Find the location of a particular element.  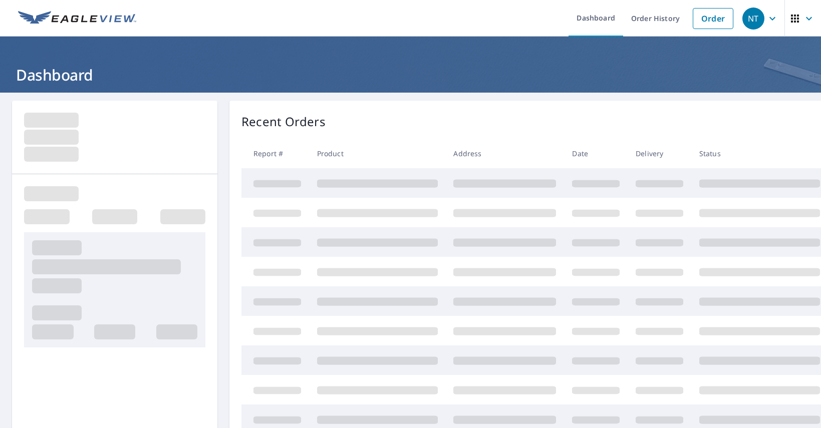

div: NT is located at coordinates (753, 19).